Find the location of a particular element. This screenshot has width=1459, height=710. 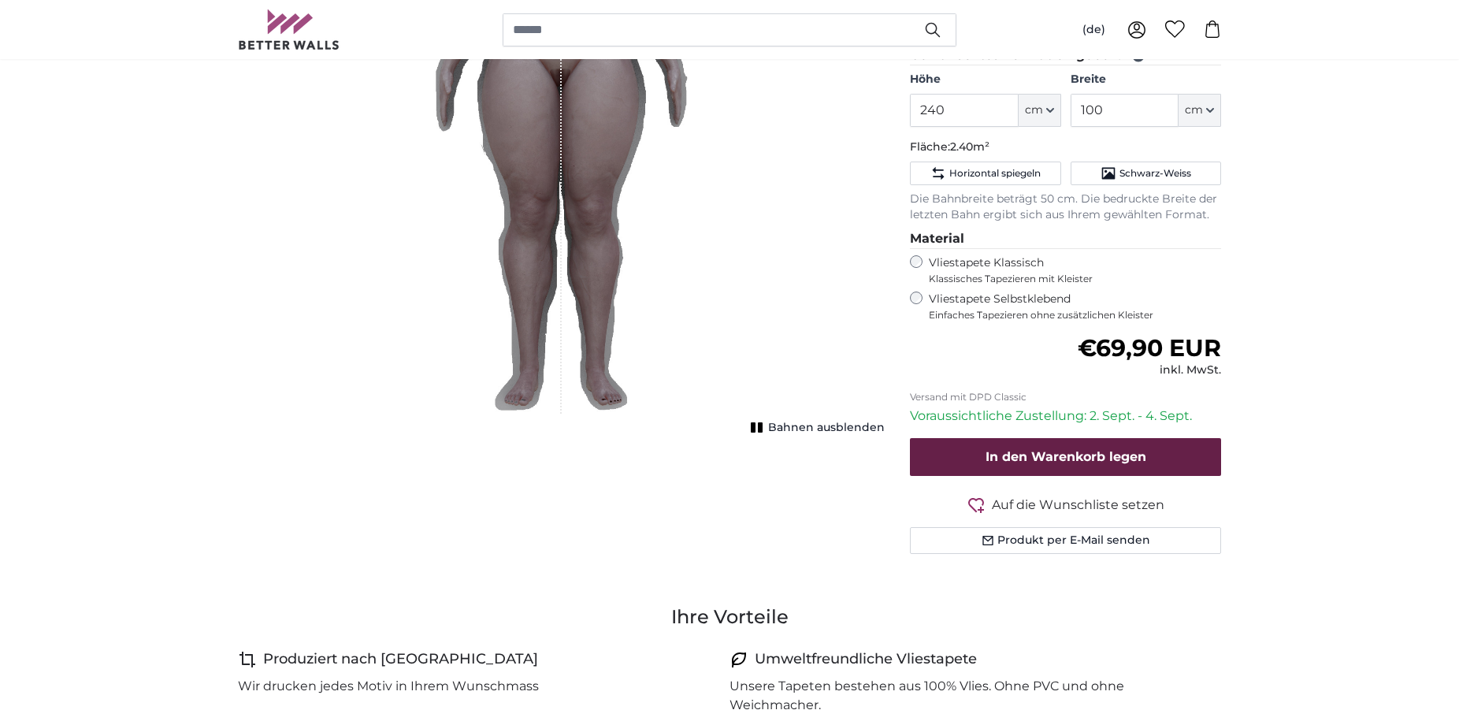

label: Vliestapete Klassisch is located at coordinates (1068, 270).